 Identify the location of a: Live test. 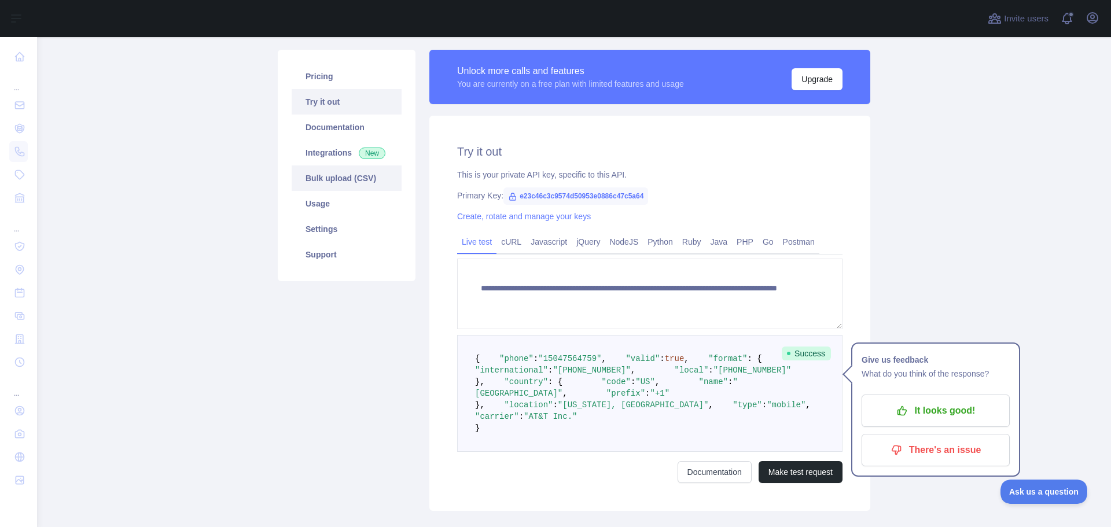
(477, 242).